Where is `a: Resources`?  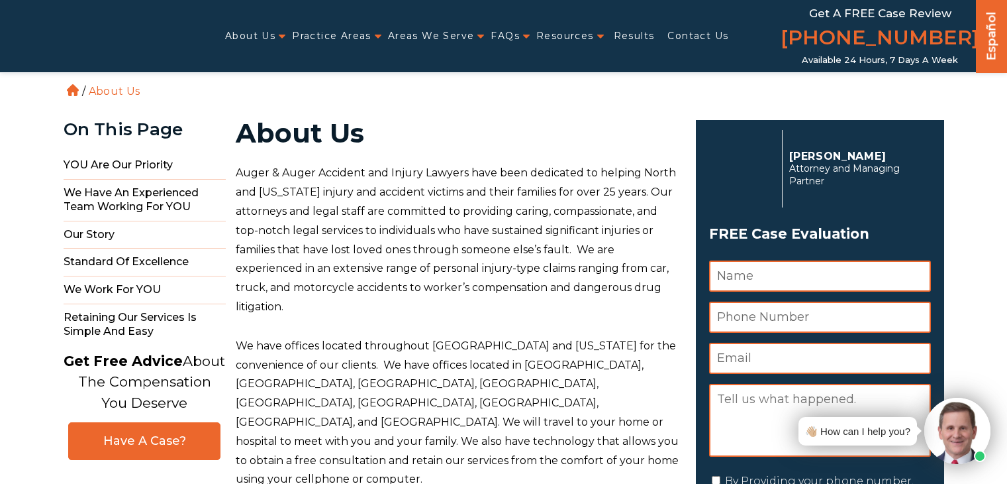
a: Resources is located at coordinates (565, 36).